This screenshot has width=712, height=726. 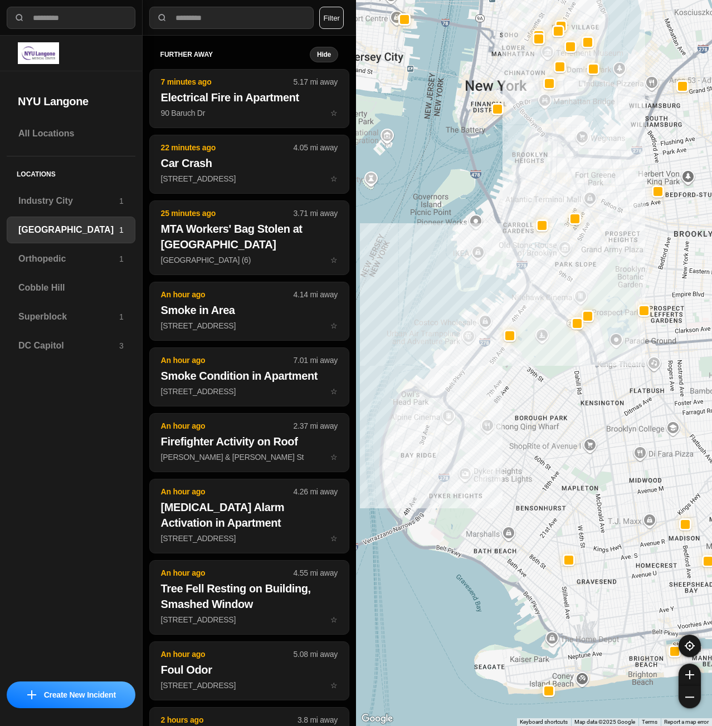 I want to click on small: Hide, so click(x=323, y=55).